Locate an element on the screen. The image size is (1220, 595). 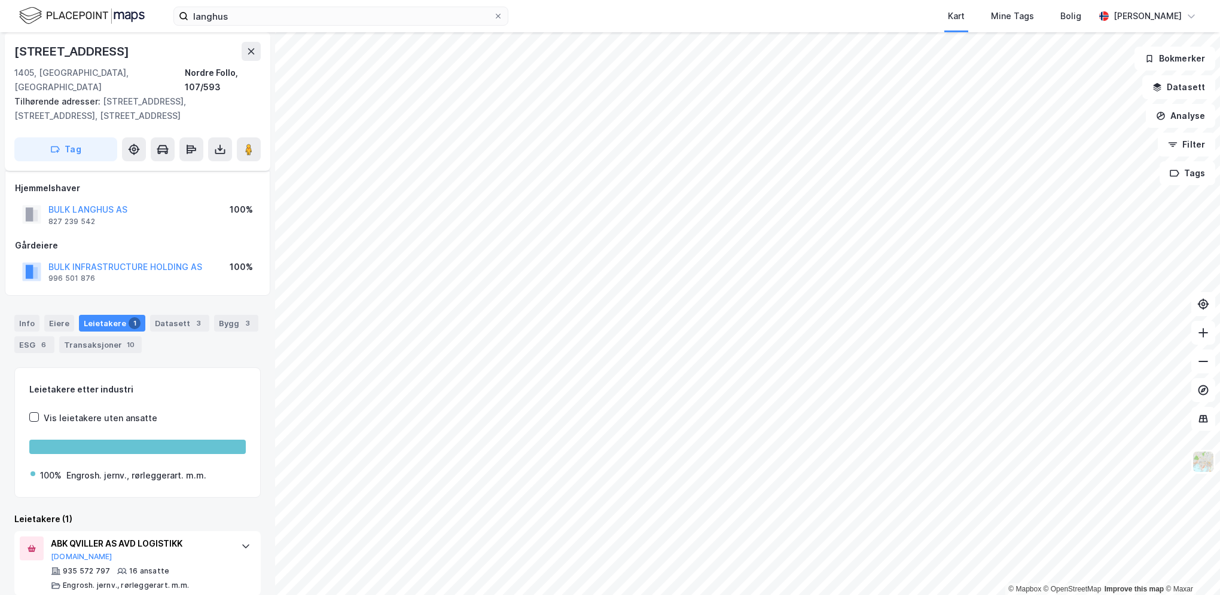
div: Mine Tags is located at coordinates (1012, 16).